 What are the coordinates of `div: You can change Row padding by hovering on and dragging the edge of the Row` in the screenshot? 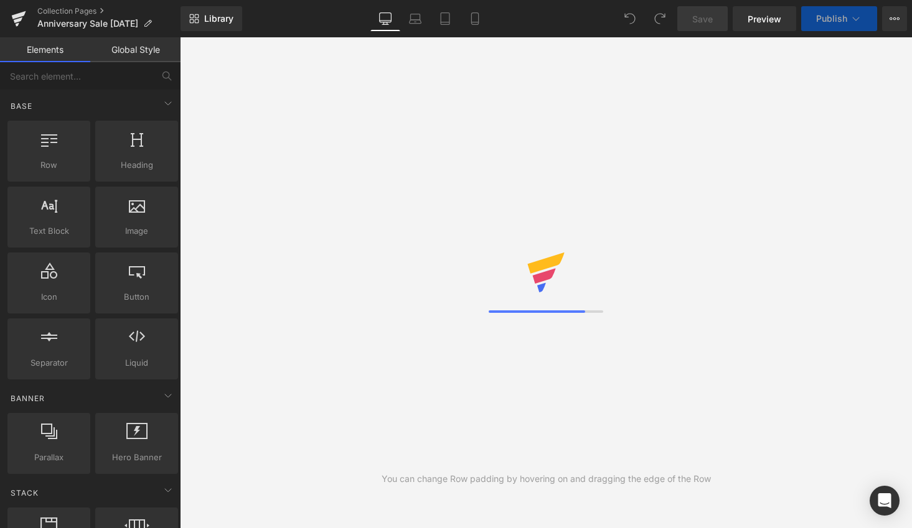 It's located at (546, 479).